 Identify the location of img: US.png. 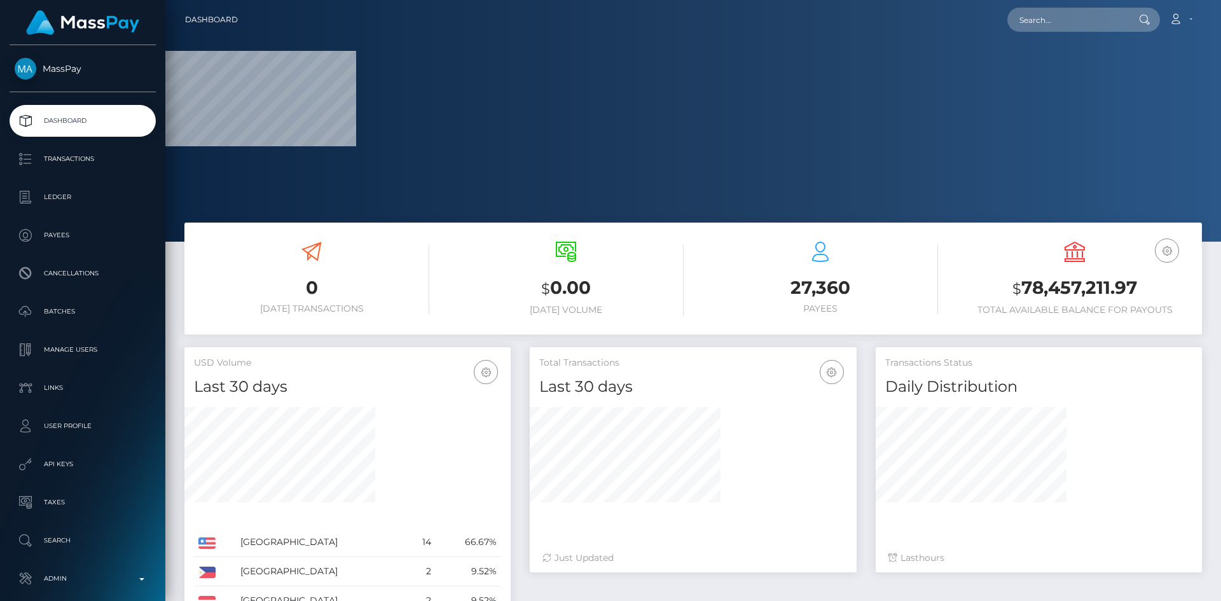
(207, 543).